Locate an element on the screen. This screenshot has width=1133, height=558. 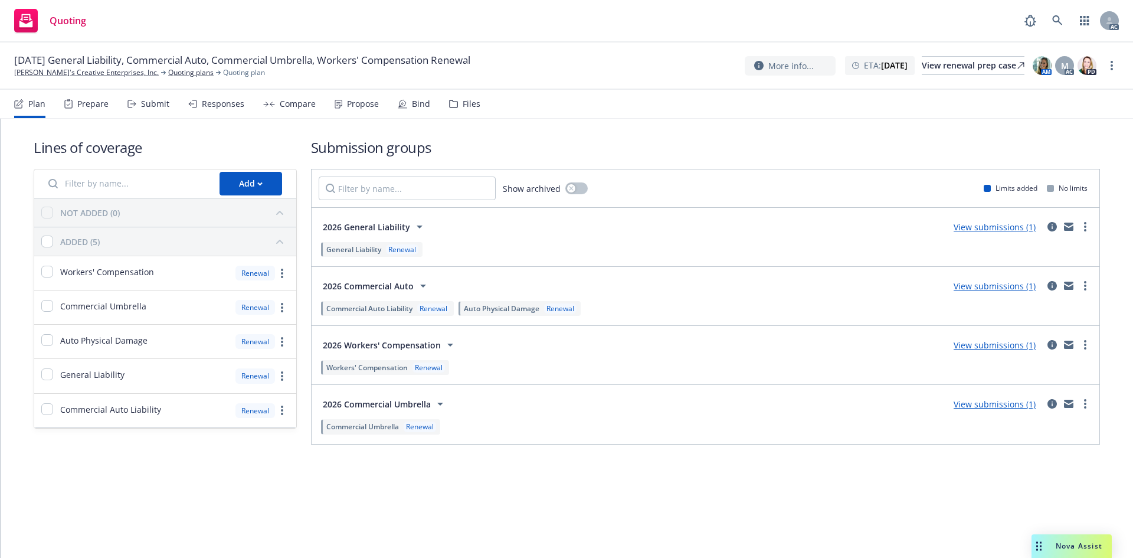
div: No limits is located at coordinates (1067, 188).